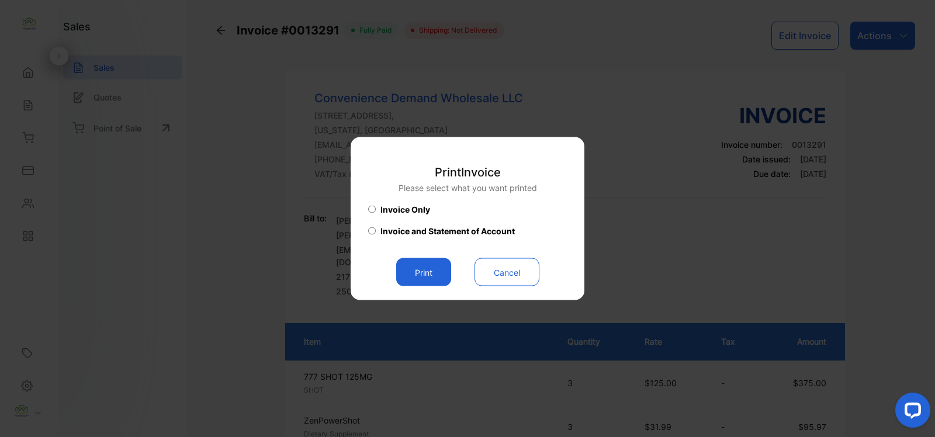  Describe the element at coordinates (405, 209) in the screenshot. I see `span: Invoice Only` at that location.